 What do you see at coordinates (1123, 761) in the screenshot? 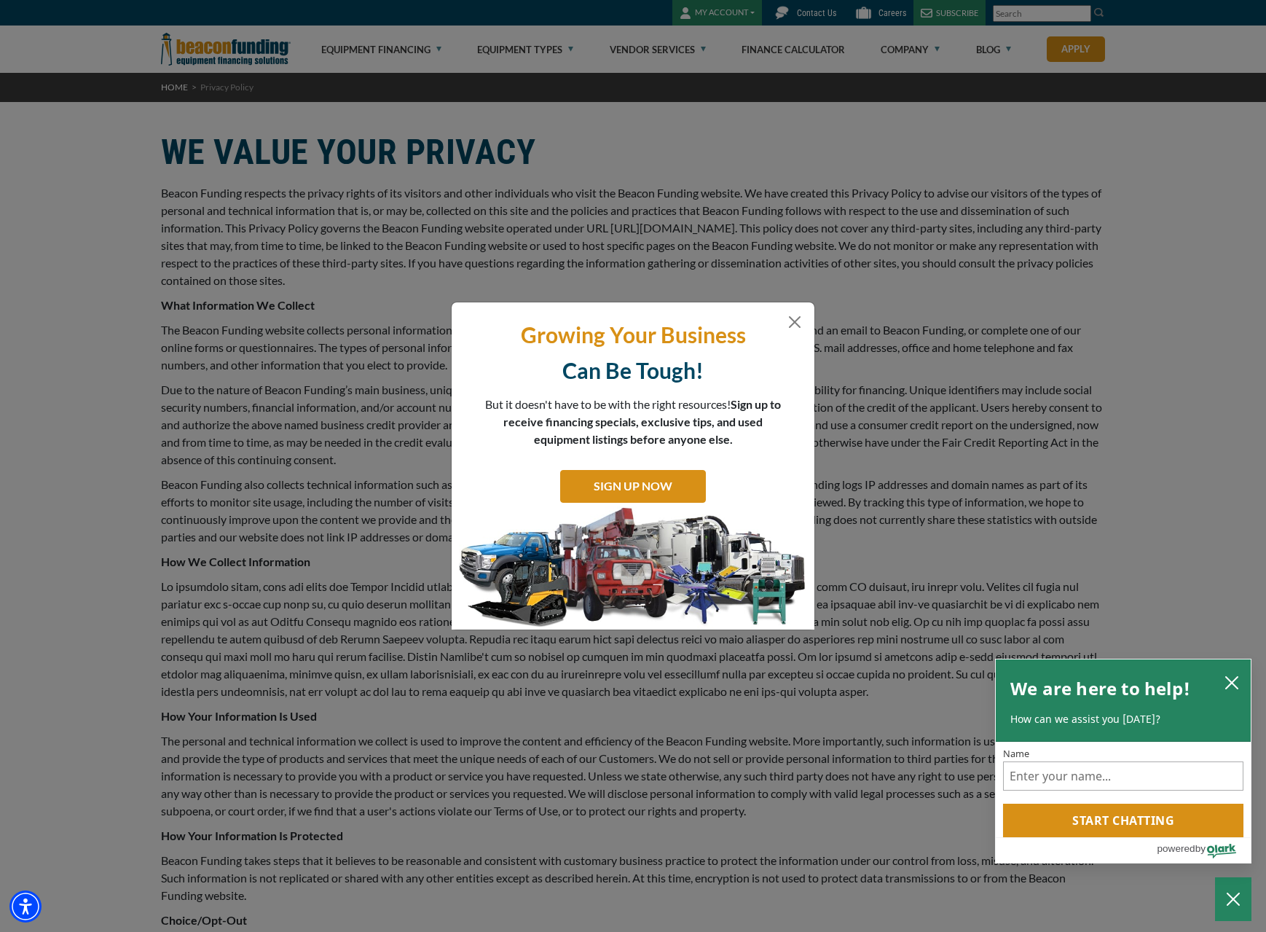
I see `div: olark chatbox` at bounding box center [1123, 761].